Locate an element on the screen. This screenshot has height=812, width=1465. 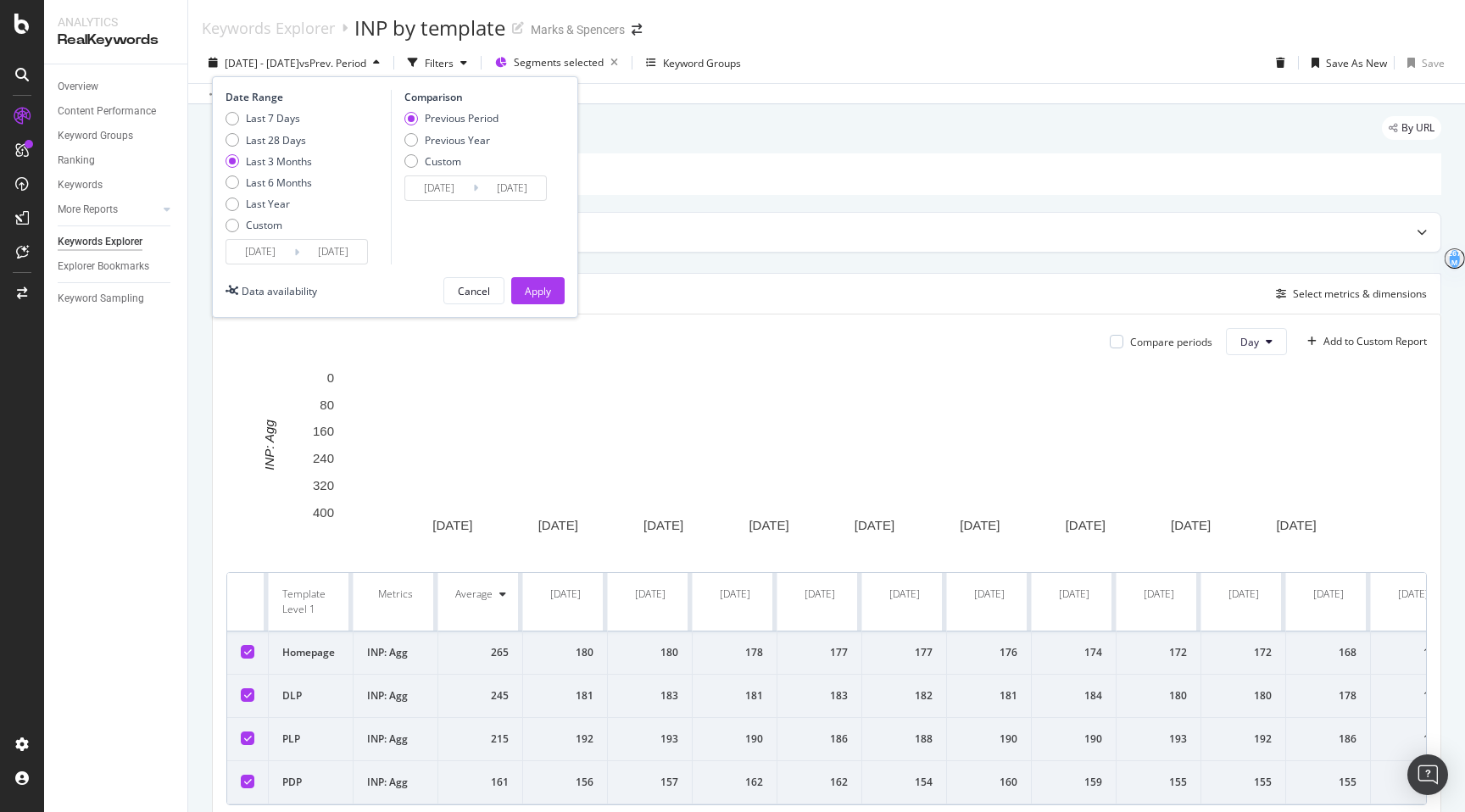
span: By URL is located at coordinates (1417, 128).